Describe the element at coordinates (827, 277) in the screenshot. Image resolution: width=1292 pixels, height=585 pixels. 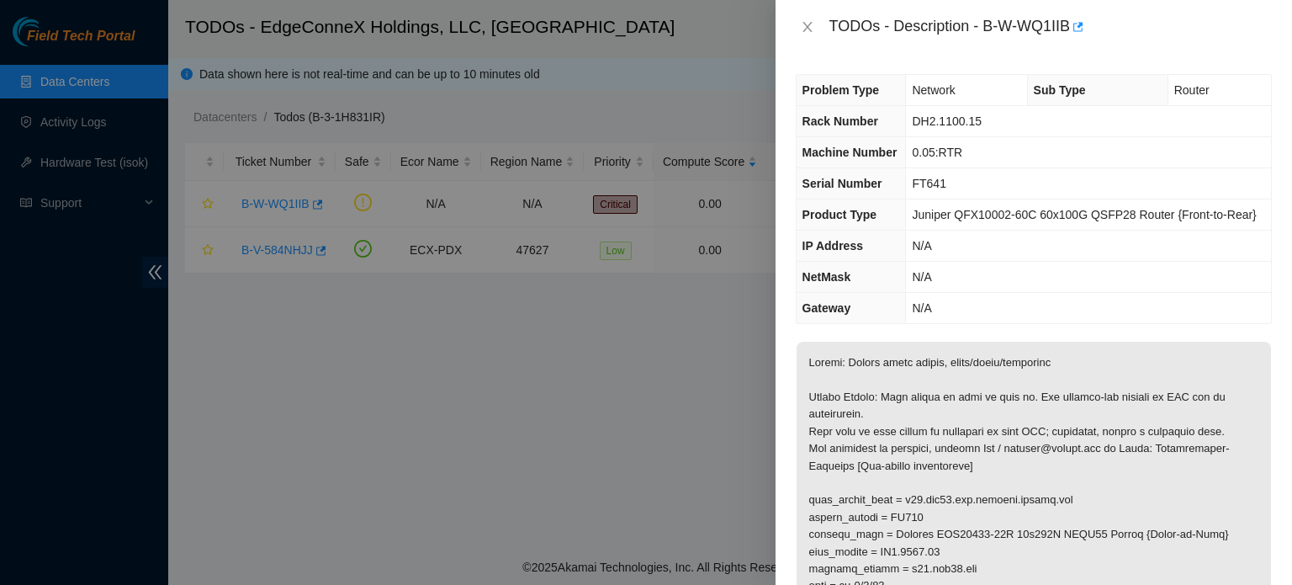
I see `span: NetMask` at that location.